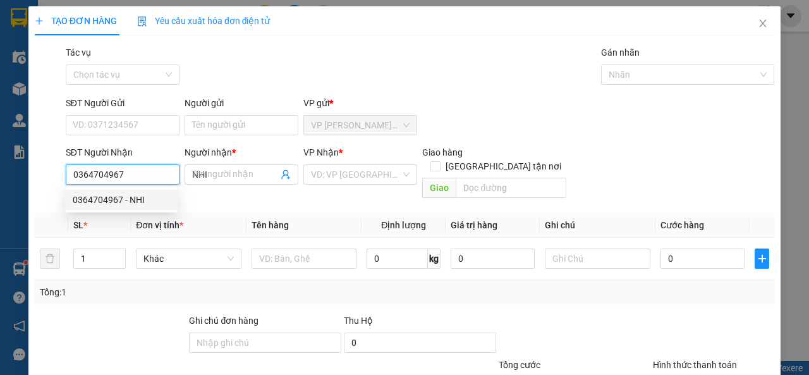  What do you see at coordinates (78, 225) in the screenshot?
I see `span: SL` at bounding box center [78, 225].